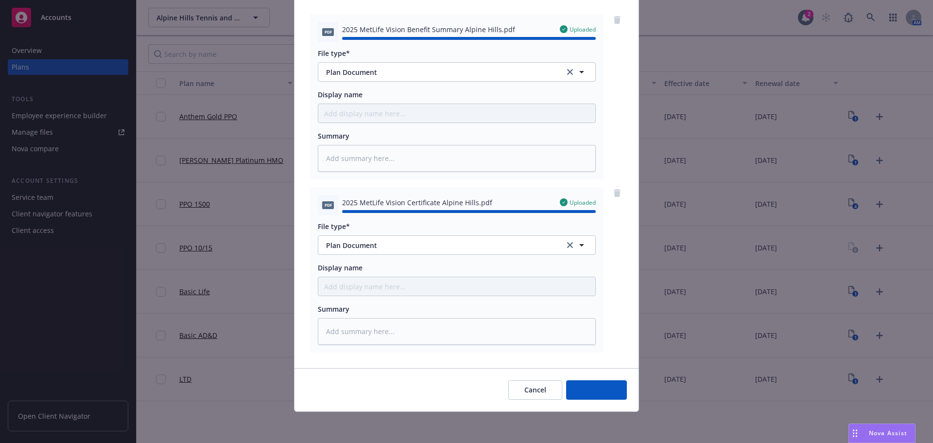  Describe the element at coordinates (429, 29) in the screenshot. I see `span: 2025 MetLife Vision Benefit Summary Alpine Hills.pdf` at that location.